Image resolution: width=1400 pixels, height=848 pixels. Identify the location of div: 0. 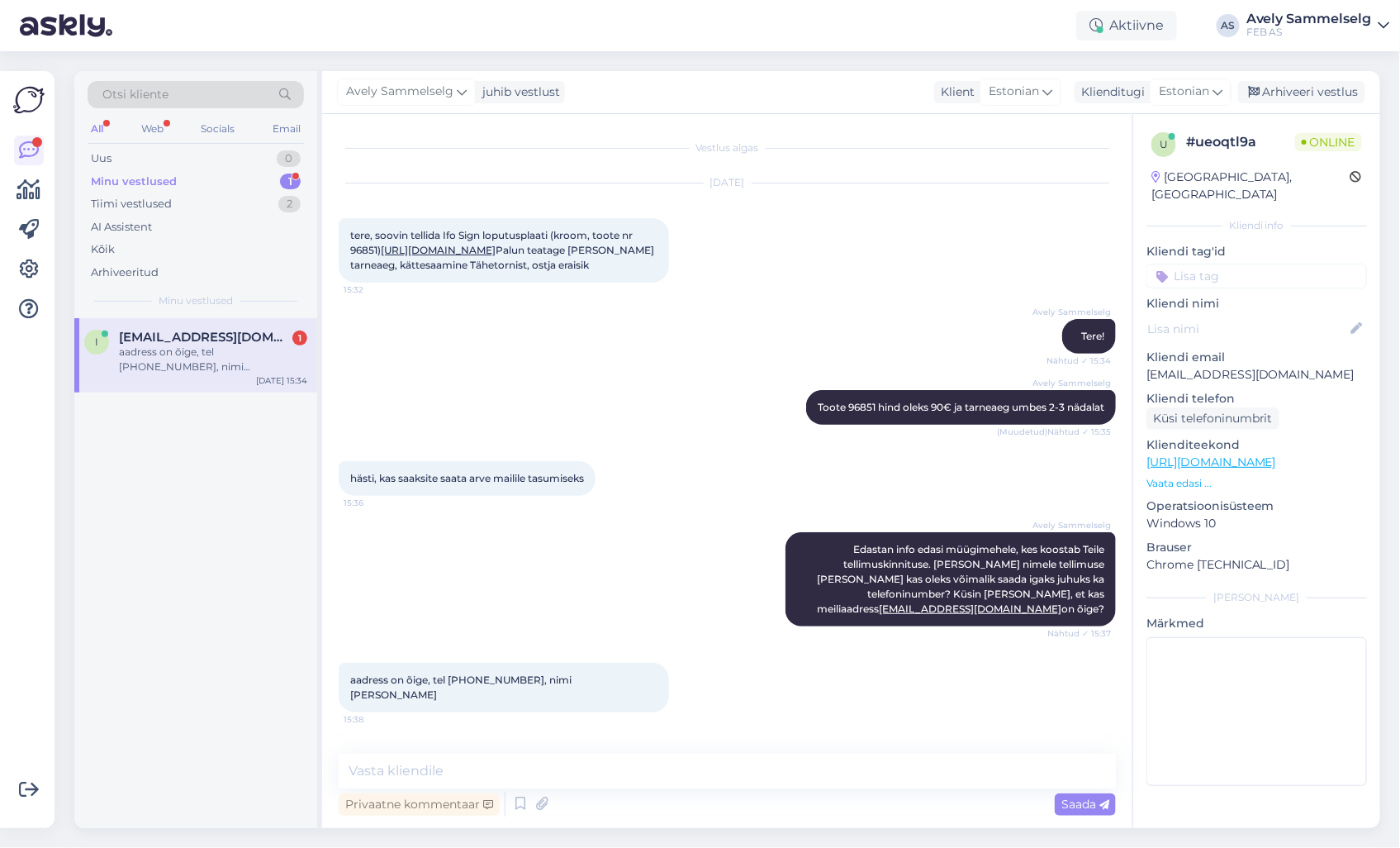
(288, 159).